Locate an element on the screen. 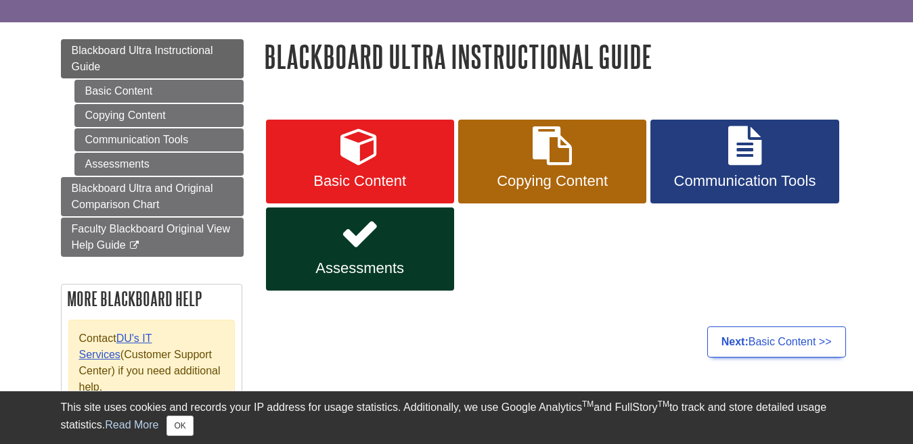 The image size is (913, 444). span: Basic Content is located at coordinates (360, 181).